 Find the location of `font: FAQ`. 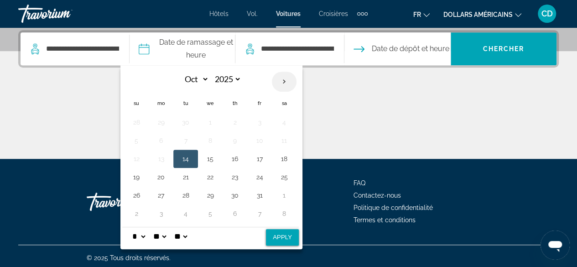

font: FAQ is located at coordinates (359, 183).